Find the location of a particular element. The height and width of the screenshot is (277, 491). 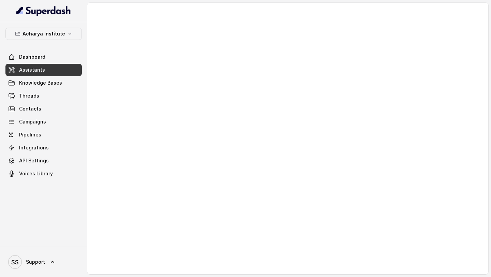

a: Assistants is located at coordinates (44, 70).